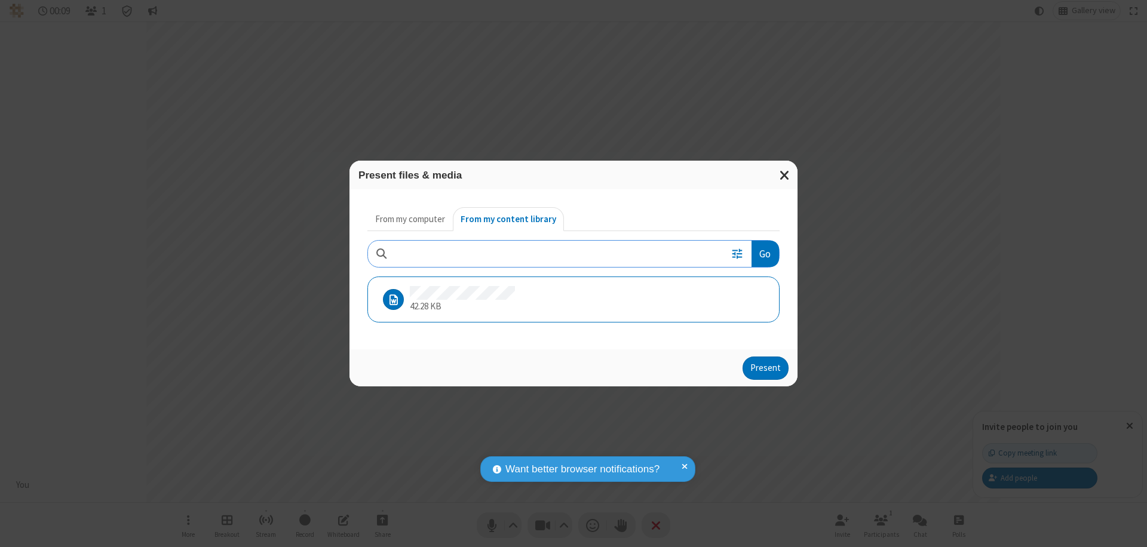  I want to click on button: From my content library, so click(508, 219).